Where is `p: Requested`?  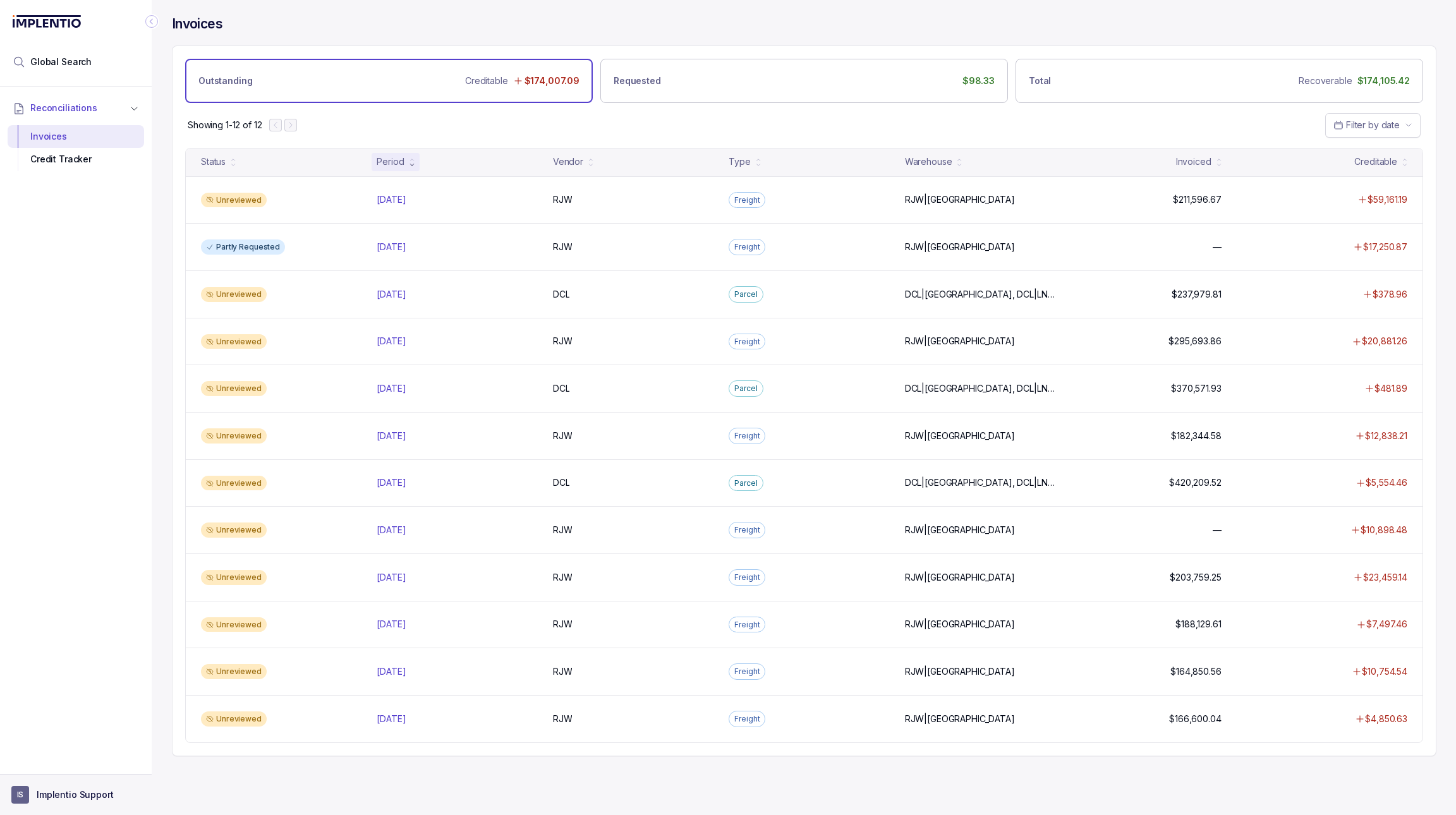 p: Requested is located at coordinates (637, 81).